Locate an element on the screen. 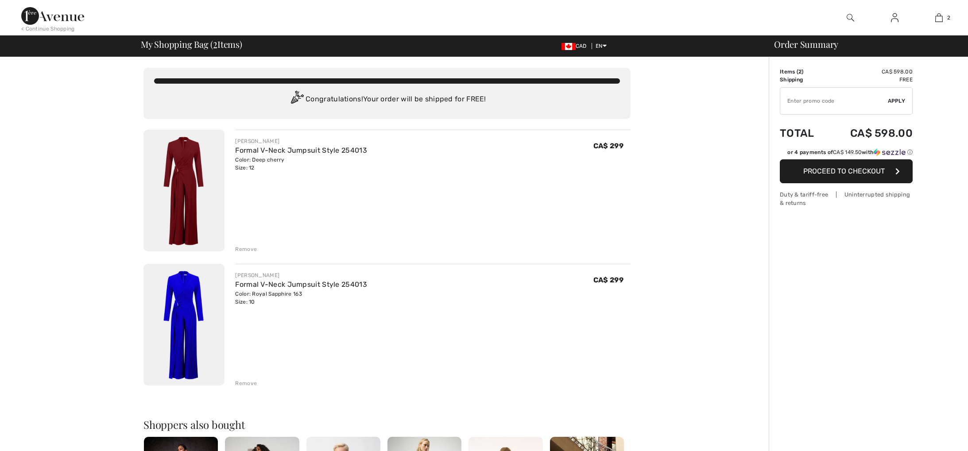 Image resolution: width=968 pixels, height=451 pixels. div: or 4 payments ofCA$ 149.50withSezzle Click to learn more about Sezzle is located at coordinates (846, 154).